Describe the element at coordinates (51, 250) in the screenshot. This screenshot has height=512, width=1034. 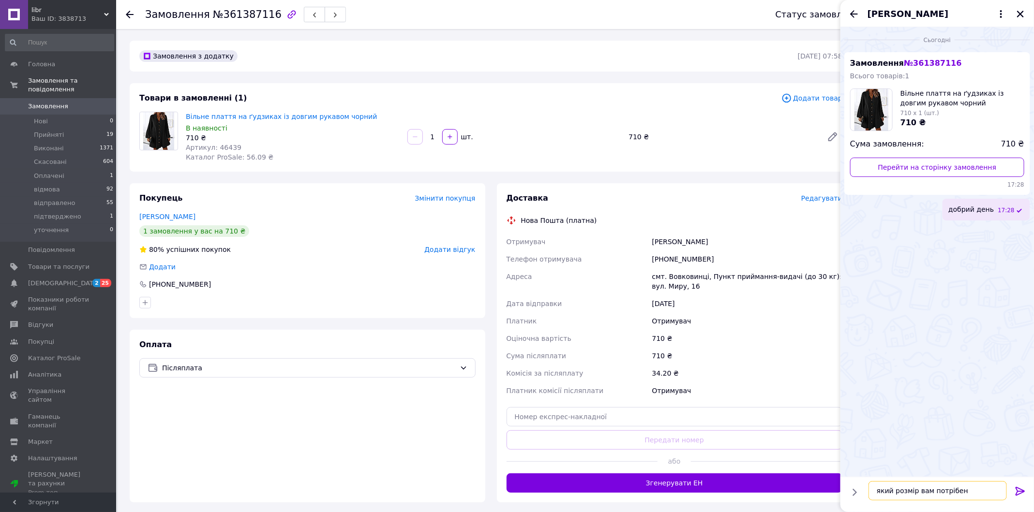
I see `span: Повідомлення` at that location.